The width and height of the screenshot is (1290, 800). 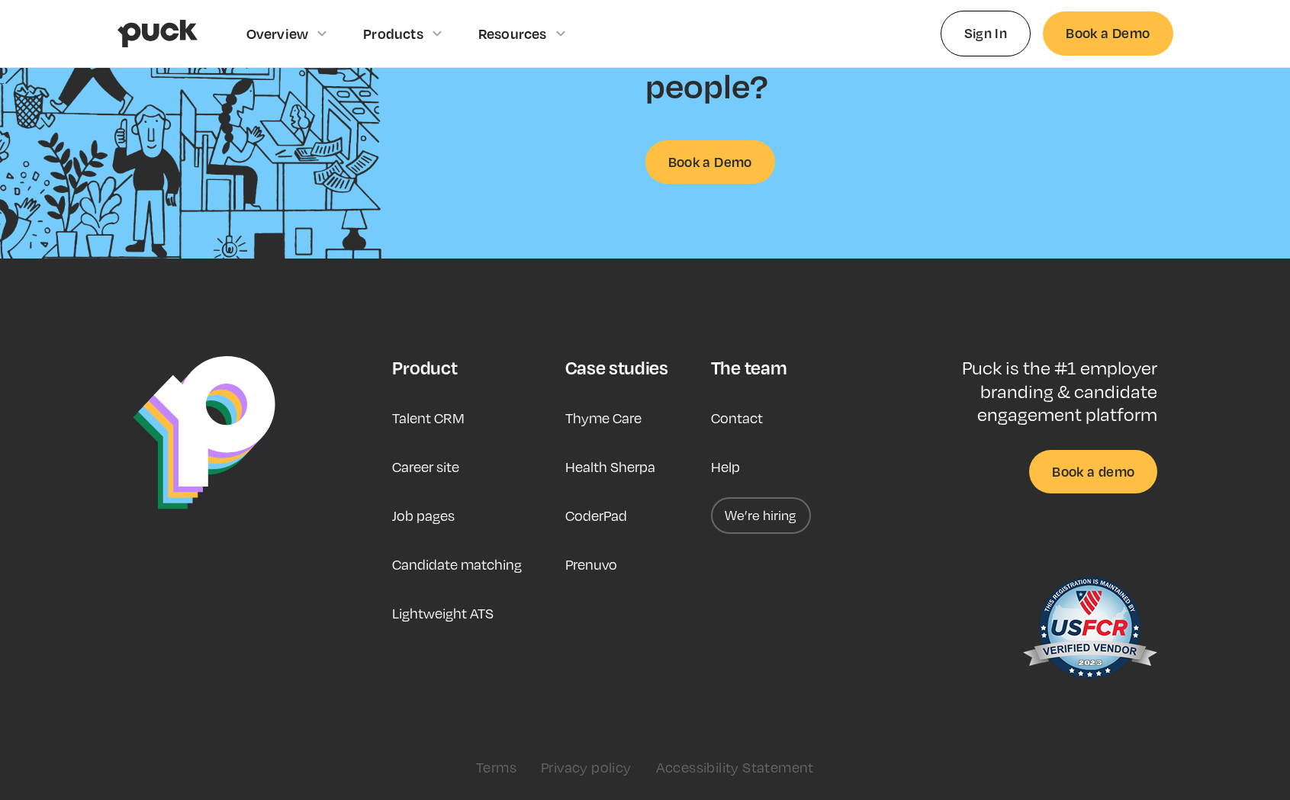 I want to click on a: Book a demo, so click(x=1093, y=471).